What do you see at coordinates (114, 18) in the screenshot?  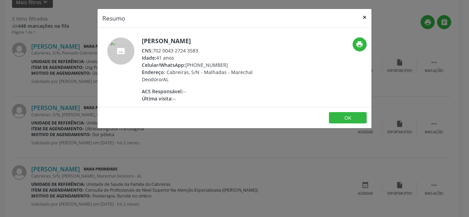 I see `h5: Resumo` at bounding box center [114, 18].